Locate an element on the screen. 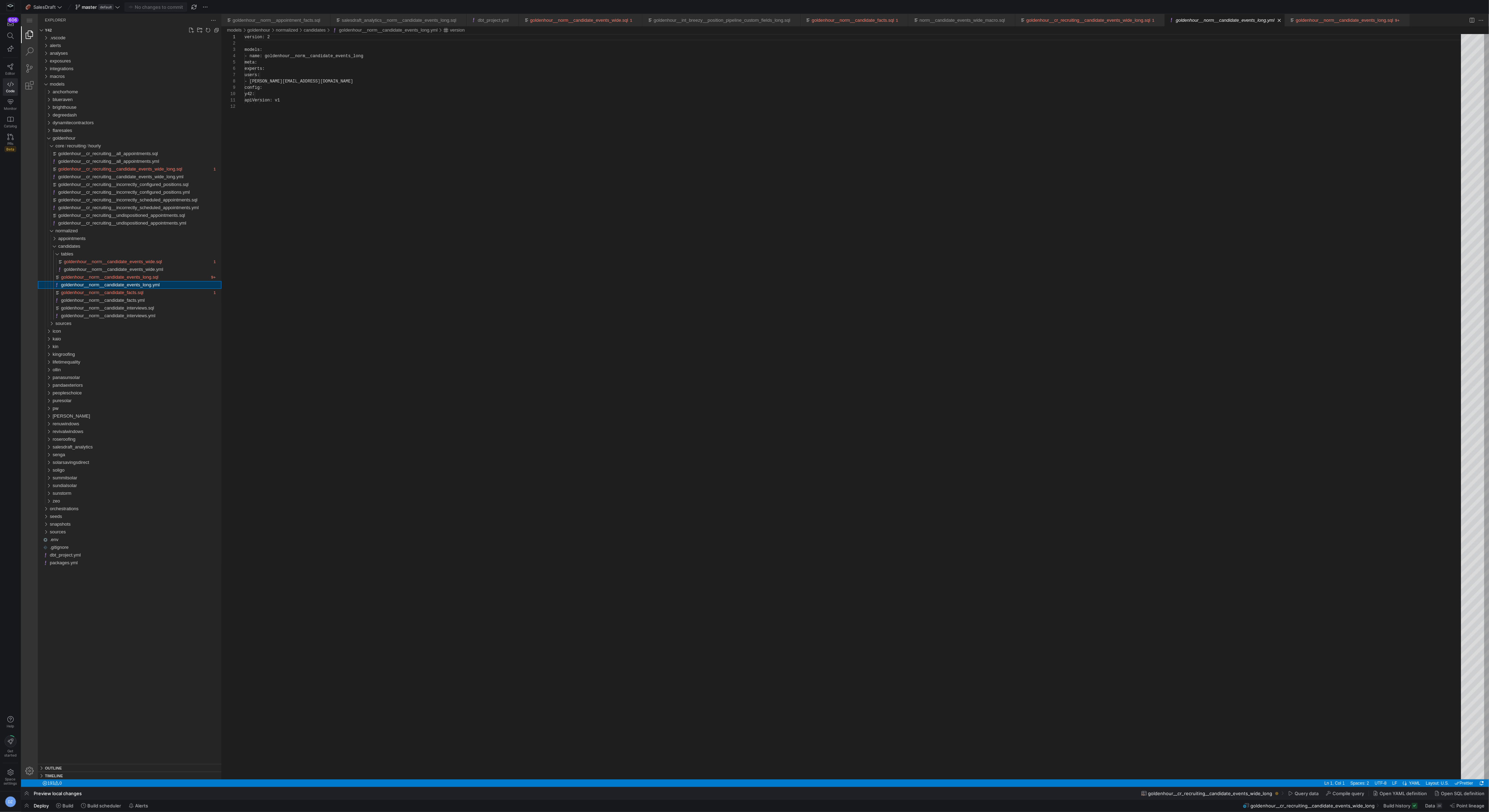 This screenshot has width=1489, height=812. div: /models/goldenhour/core/recruiting/hourly/goldenhour__cr_recruiting__all_appointments.sql is located at coordinates (115, 140).